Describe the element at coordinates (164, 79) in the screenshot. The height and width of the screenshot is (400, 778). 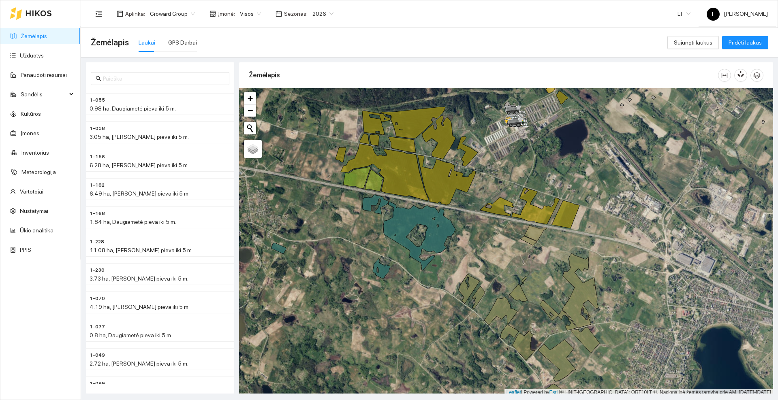
I see `input: Paieška` at that location.